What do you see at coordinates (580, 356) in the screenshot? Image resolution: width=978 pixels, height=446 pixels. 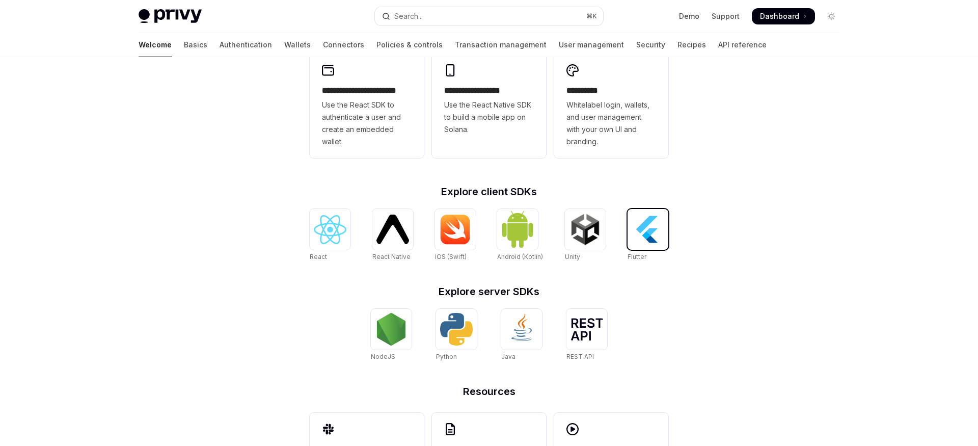 I see `span: REST API` at bounding box center [580, 356].